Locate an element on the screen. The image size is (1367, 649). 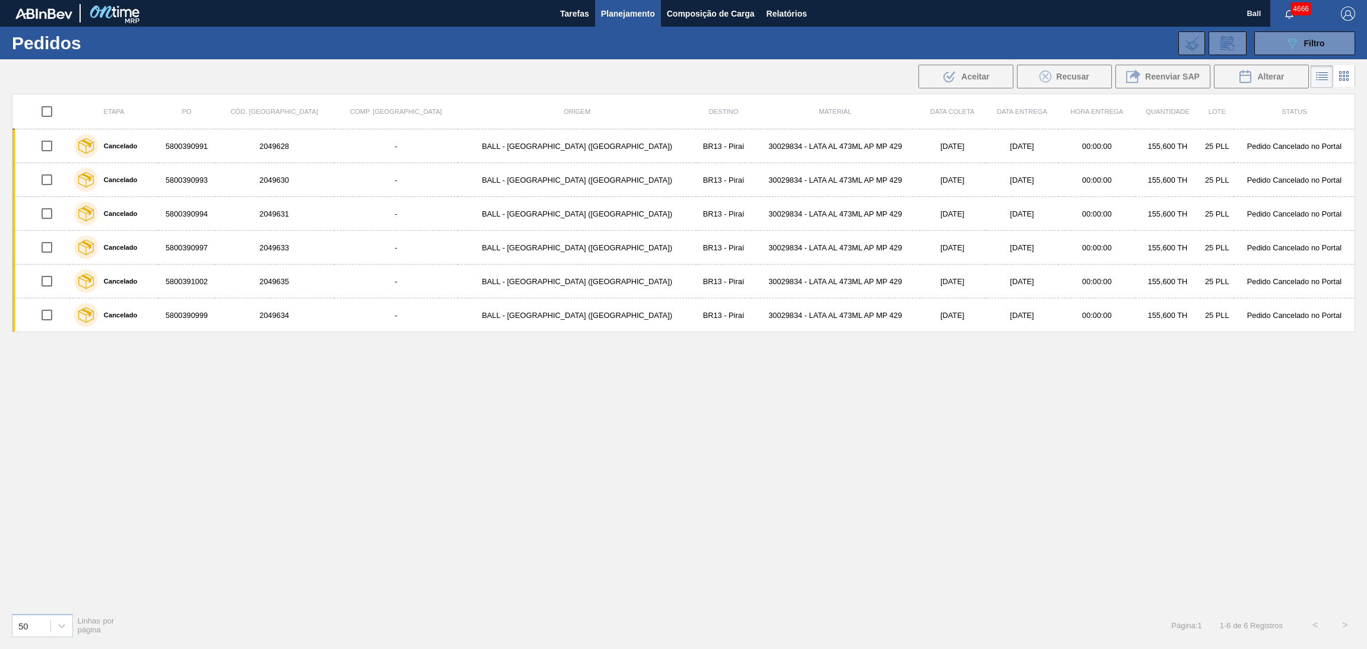
td: 2049634 is located at coordinates (274, 315).